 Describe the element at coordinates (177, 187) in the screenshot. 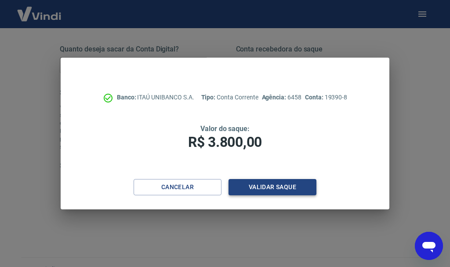

I see `button: Cancelar` at that location.